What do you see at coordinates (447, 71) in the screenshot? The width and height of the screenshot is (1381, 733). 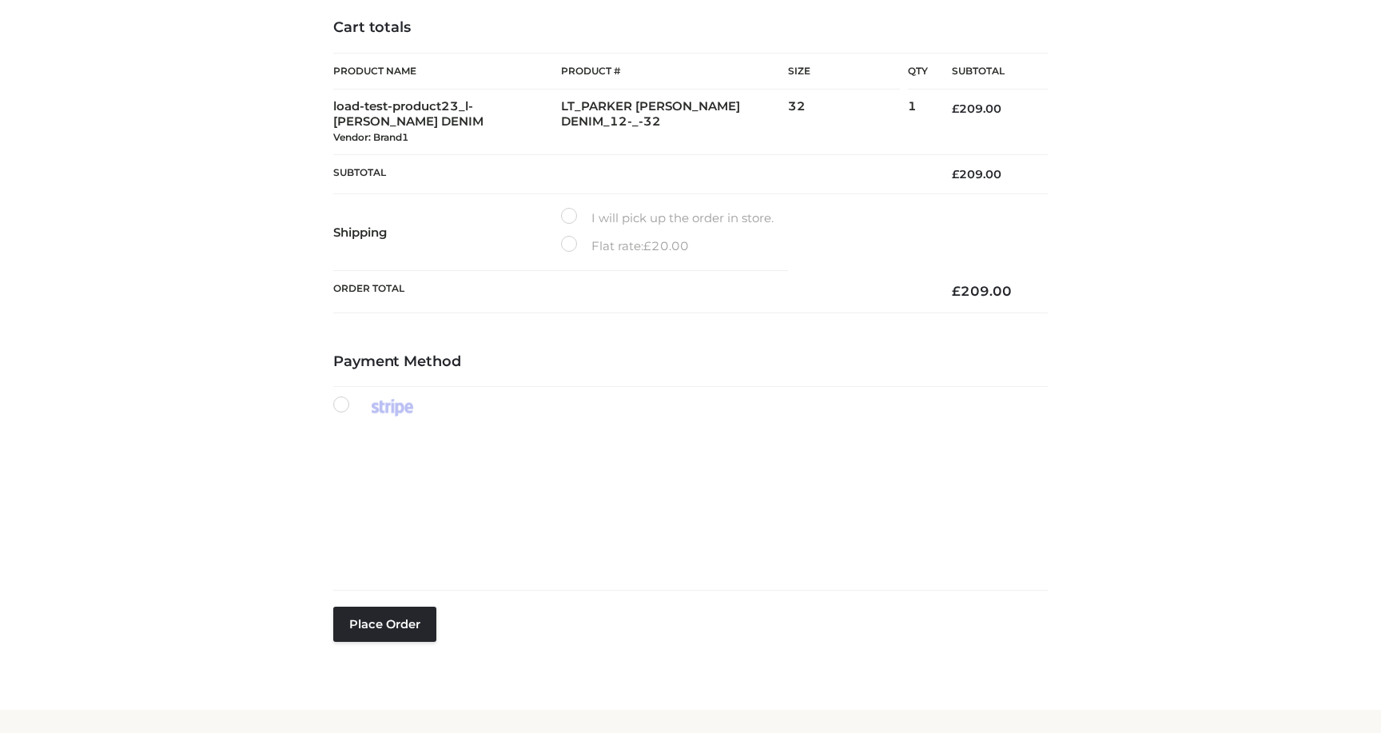 I see `th: Product Name` at bounding box center [447, 71].